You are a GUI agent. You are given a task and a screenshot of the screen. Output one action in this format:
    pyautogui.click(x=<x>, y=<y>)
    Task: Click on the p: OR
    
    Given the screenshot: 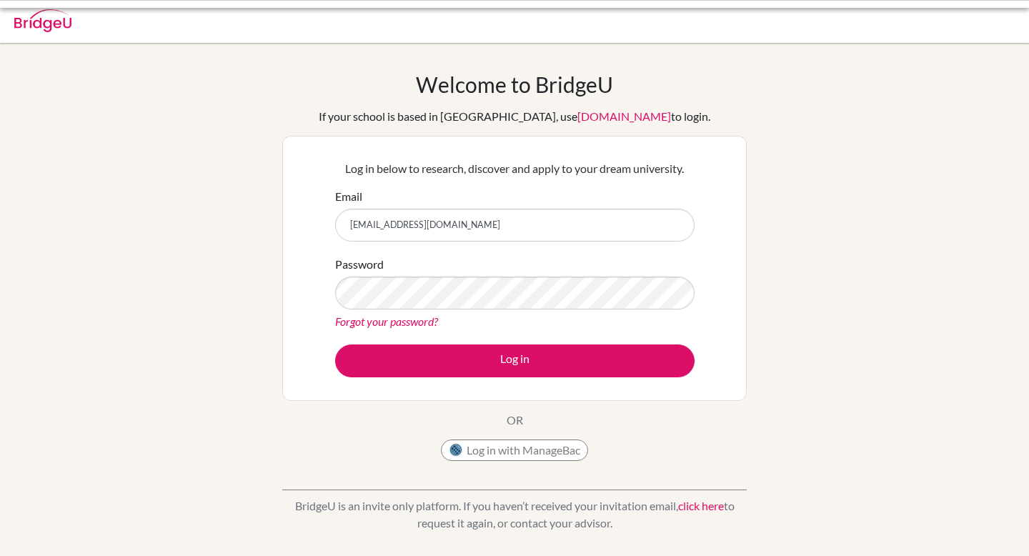 What is the action you would take?
    pyautogui.click(x=514, y=420)
    